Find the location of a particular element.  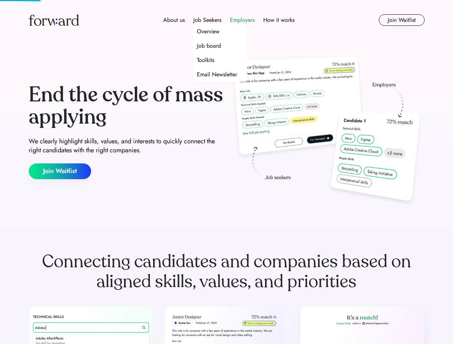

img: Forward logo is located at coordinates (54, 20).